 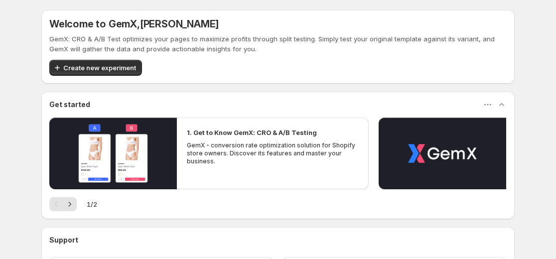 I want to click on span: 1 / 2, so click(x=92, y=204).